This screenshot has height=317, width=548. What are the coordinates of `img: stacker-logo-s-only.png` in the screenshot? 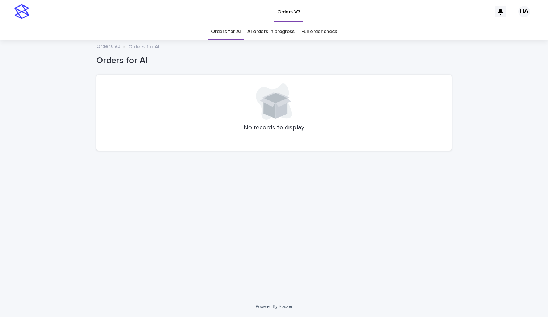 It's located at (22, 12).